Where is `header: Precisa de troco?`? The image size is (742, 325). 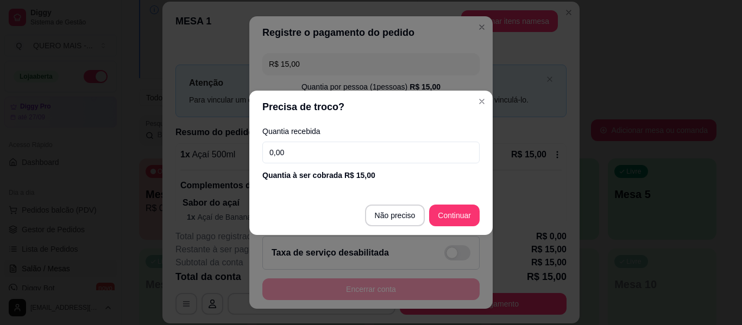
header: Precisa de troco? is located at coordinates (371, 107).